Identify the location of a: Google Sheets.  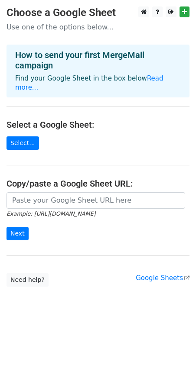
(162, 278).